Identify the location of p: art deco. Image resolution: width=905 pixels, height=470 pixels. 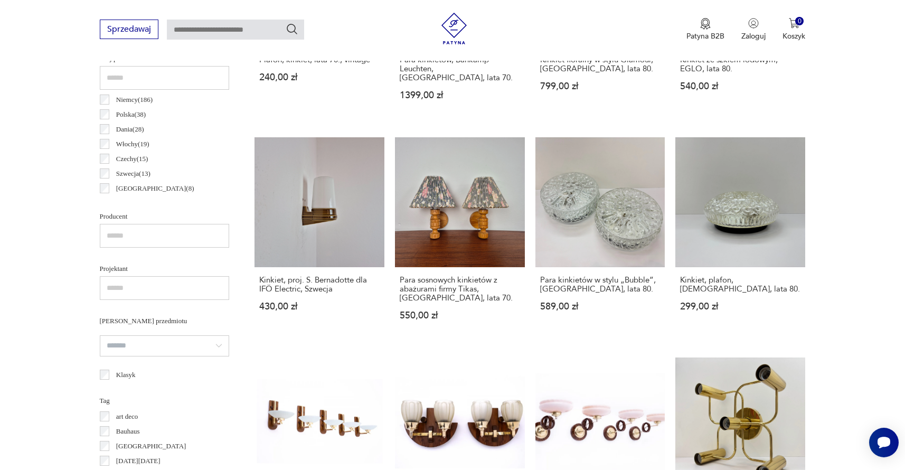
(127, 417).